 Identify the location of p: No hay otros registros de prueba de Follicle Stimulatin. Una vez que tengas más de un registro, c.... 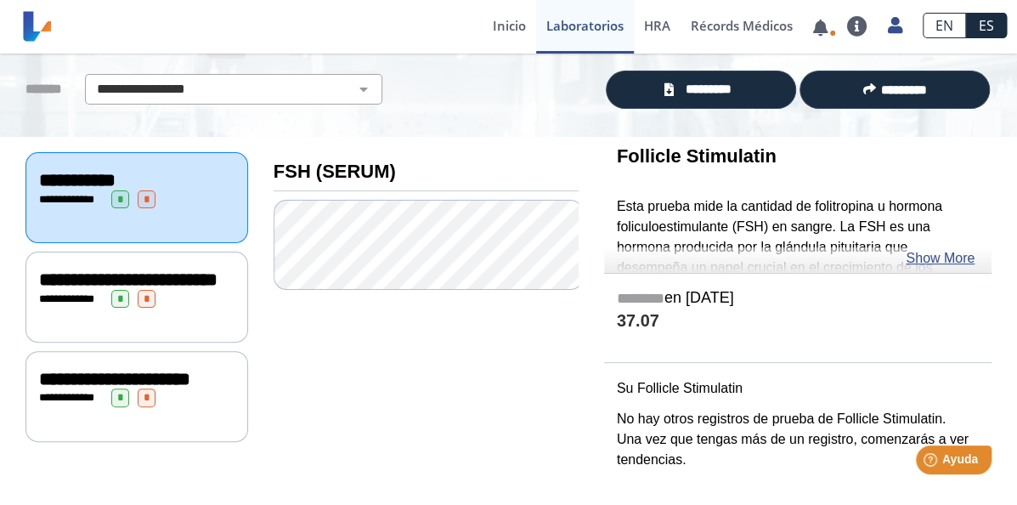
(798, 439).